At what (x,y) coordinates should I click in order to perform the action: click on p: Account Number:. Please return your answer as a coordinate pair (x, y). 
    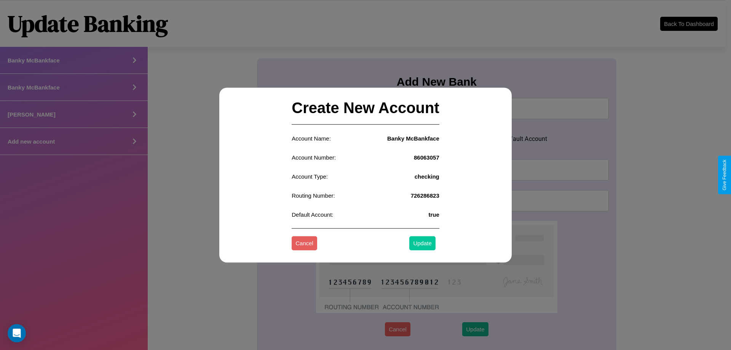
    Looking at the image, I should click on (314, 157).